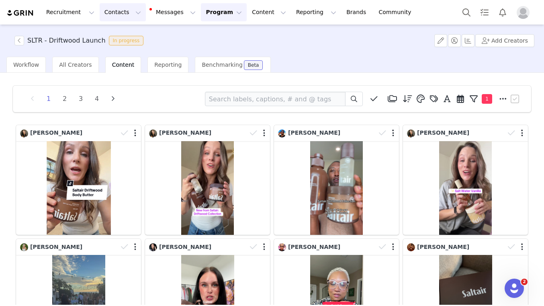 The height and width of the screenshot is (306, 544). I want to click on span: All Creators, so click(75, 65).